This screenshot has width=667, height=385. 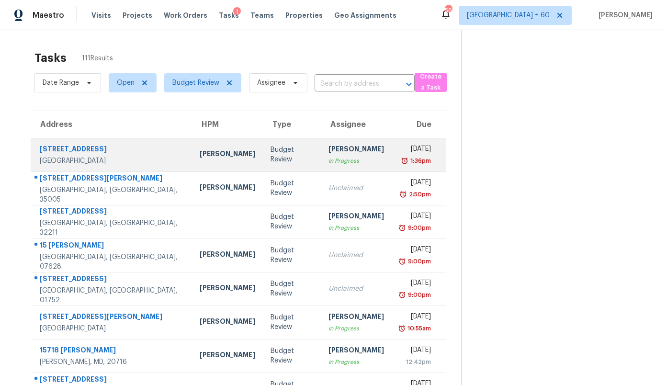 I want to click on span: Open, so click(x=126, y=83).